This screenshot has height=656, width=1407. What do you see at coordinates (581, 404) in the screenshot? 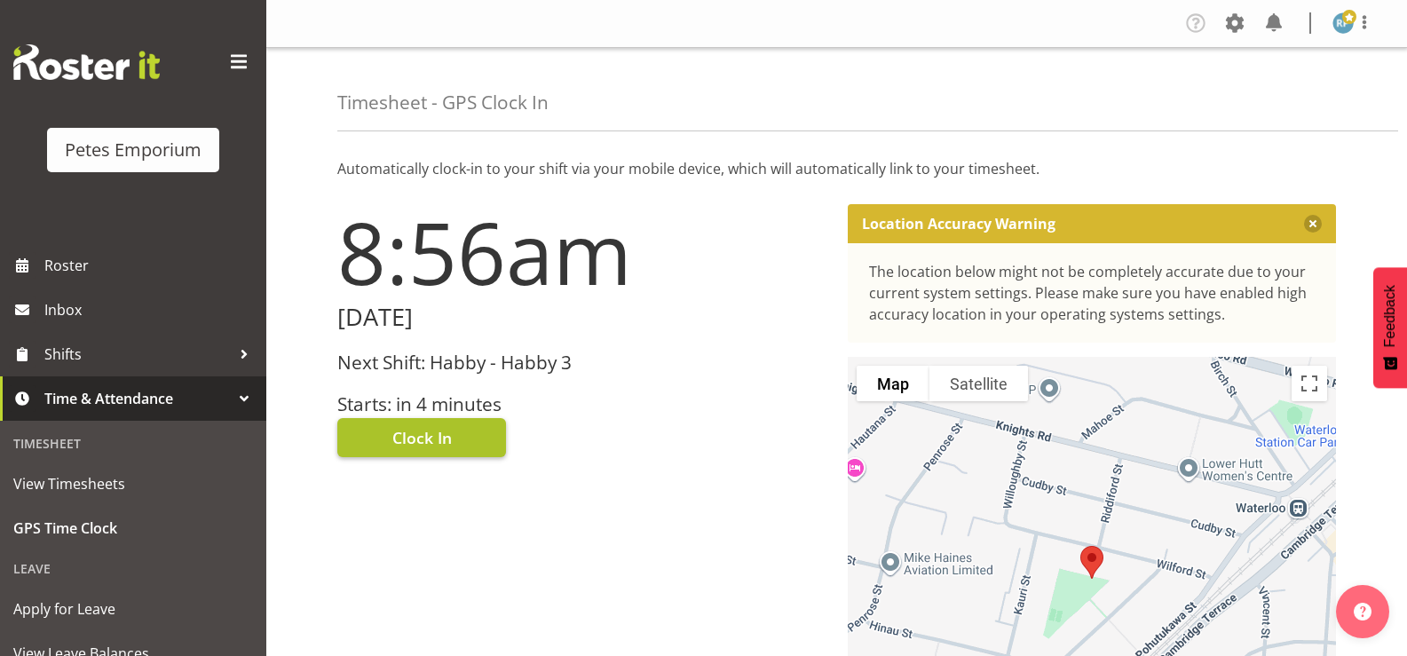
I see `h3: Starts: in 4 minutes` at bounding box center [581, 404].